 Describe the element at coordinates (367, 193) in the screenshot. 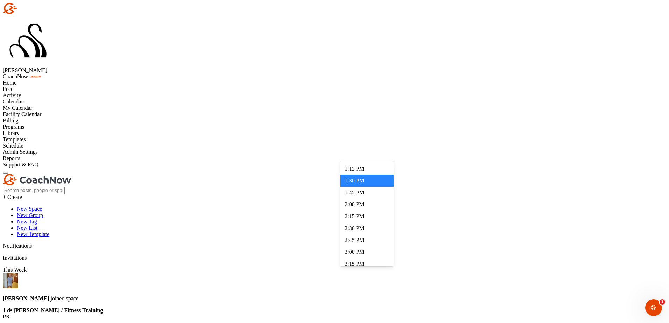

I see `div: 1:45 PM` at that location.